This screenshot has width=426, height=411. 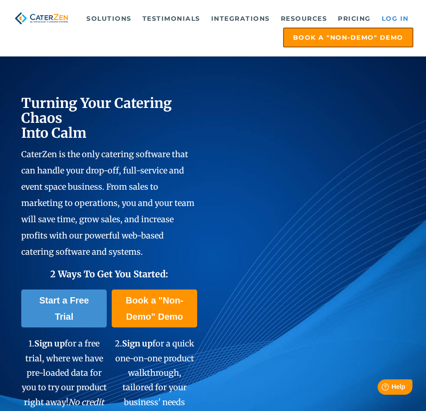 I want to click on span: 2. for a quick one-on-one product walkthrough, tailored for your business' needs, so click(x=154, y=373).